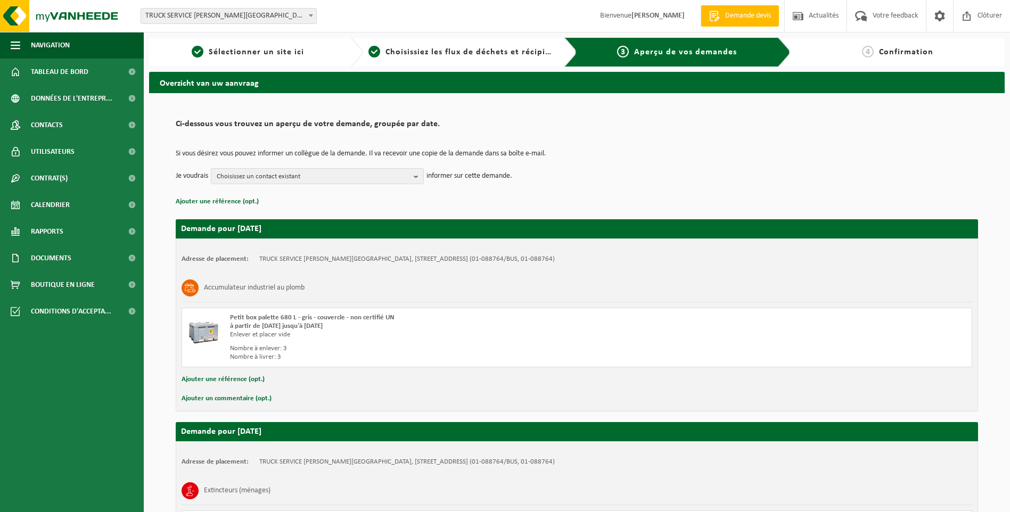 This screenshot has width=1010, height=512. I want to click on span: Confirmation, so click(906, 52).